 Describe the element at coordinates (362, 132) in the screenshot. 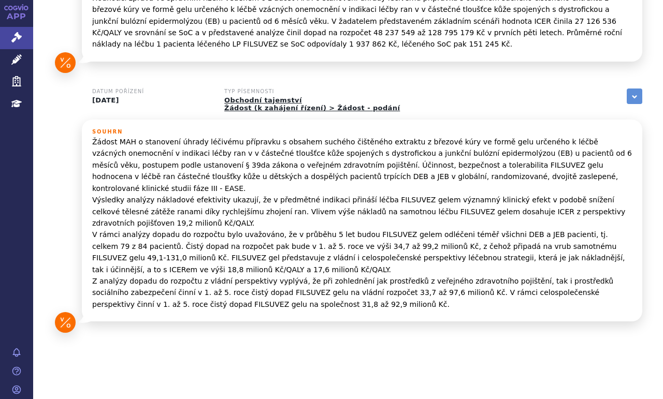

I see `h3: Souhrn` at that location.